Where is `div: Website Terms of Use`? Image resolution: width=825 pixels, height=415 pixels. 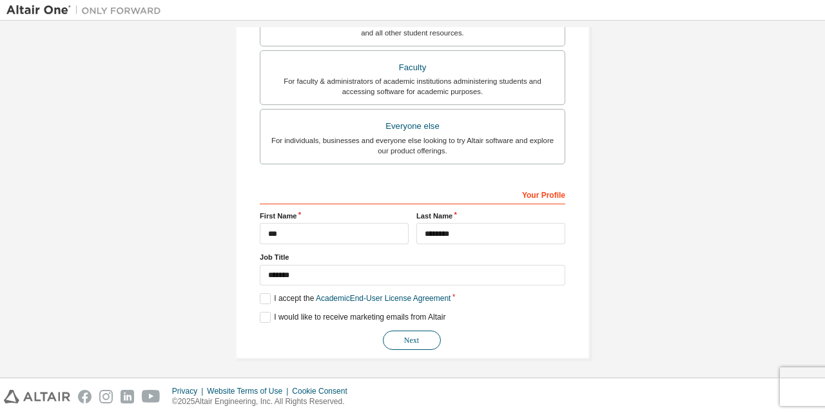
div: Website Terms of Use is located at coordinates (250, 391).